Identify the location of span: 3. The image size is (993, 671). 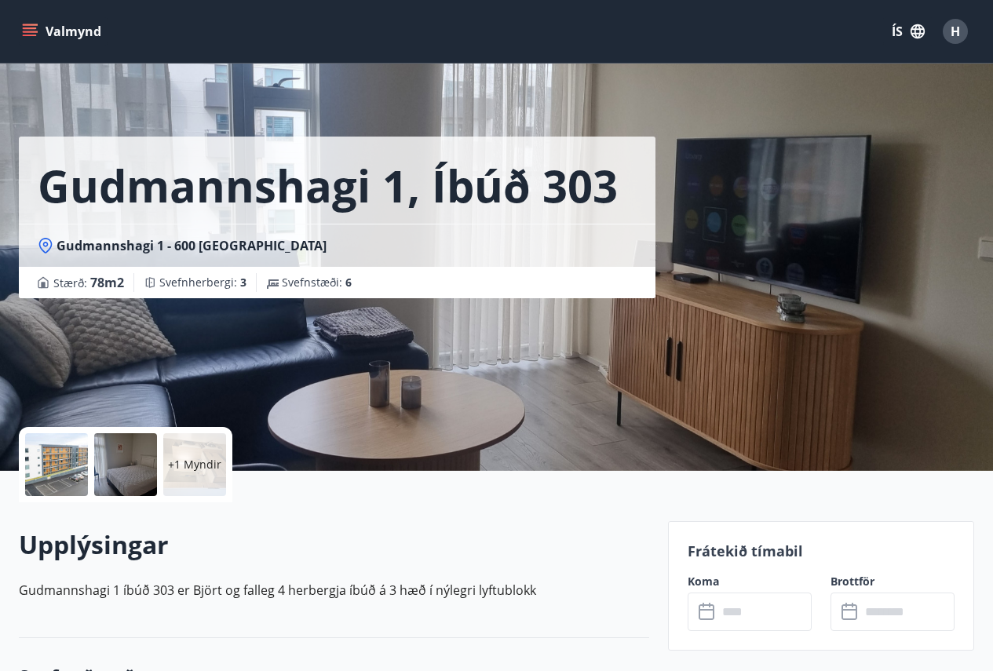
(243, 282).